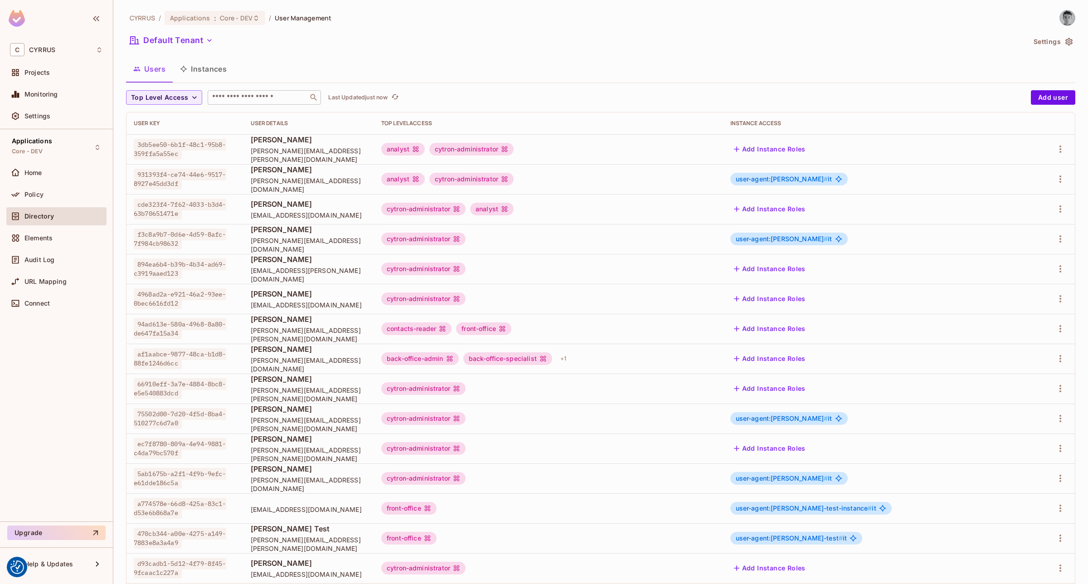 The height and width of the screenshot is (584, 1088). What do you see at coordinates (180, 448) in the screenshot?
I see `span: ec7f8780-809a-4e94-9881-c4da79bc570f` at bounding box center [180, 448].